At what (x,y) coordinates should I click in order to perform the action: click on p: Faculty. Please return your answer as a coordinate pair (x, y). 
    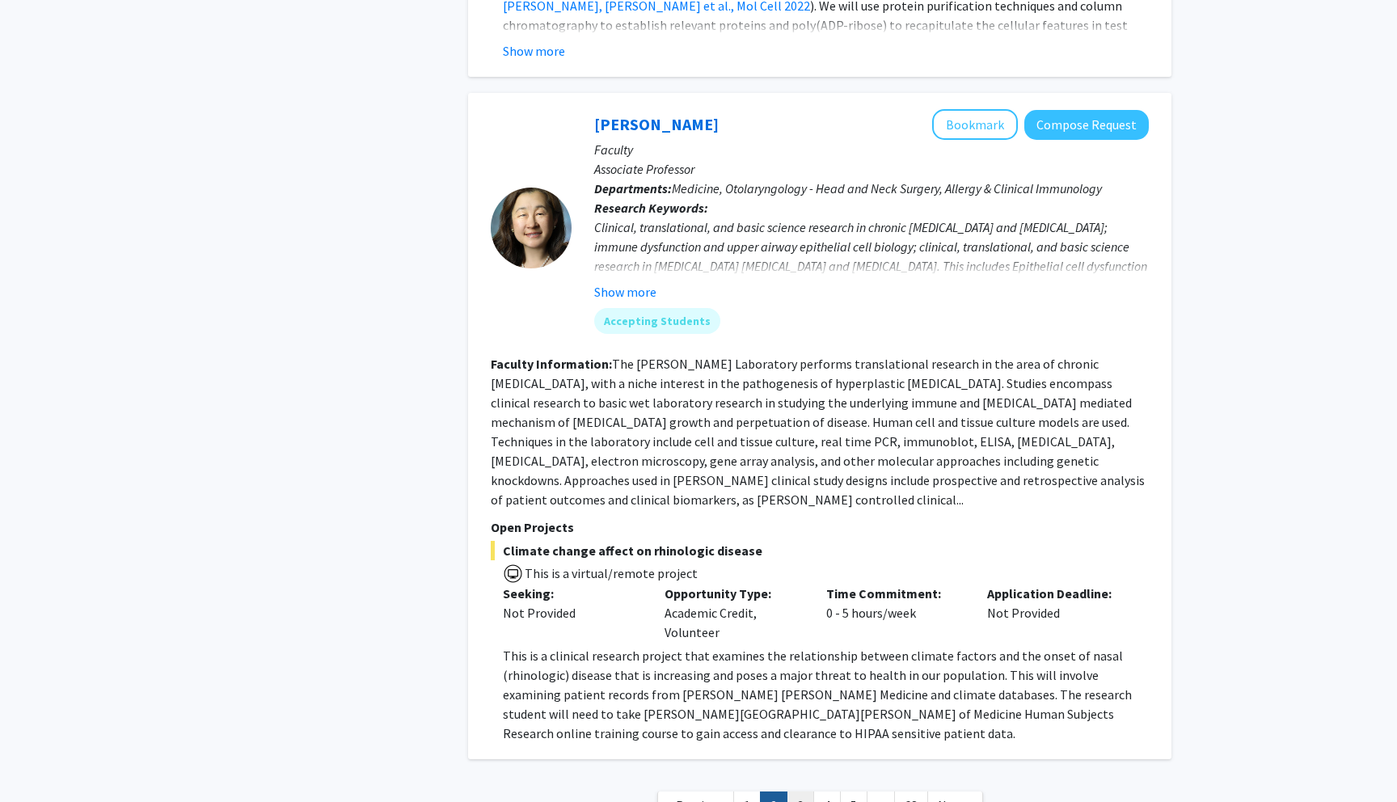
    Looking at the image, I should click on (872, 150).